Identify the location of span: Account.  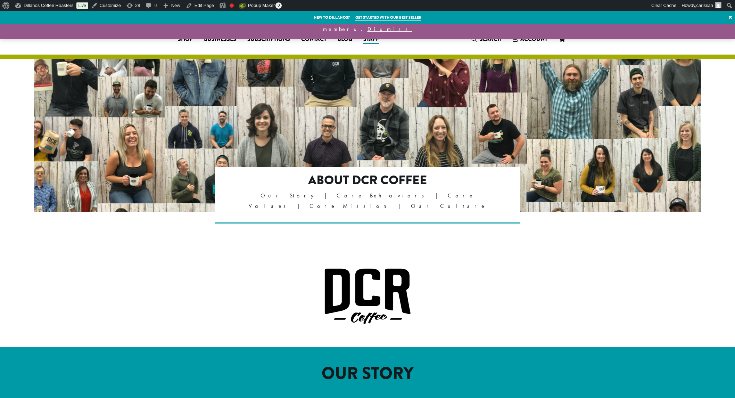
(534, 39).